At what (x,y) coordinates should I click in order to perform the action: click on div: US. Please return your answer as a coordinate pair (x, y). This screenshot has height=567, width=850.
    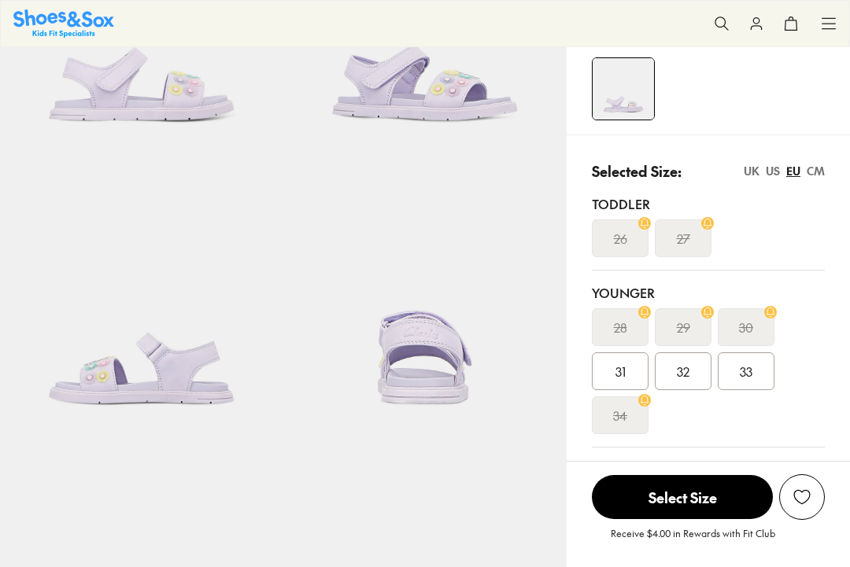
    Looking at the image, I should click on (773, 171).